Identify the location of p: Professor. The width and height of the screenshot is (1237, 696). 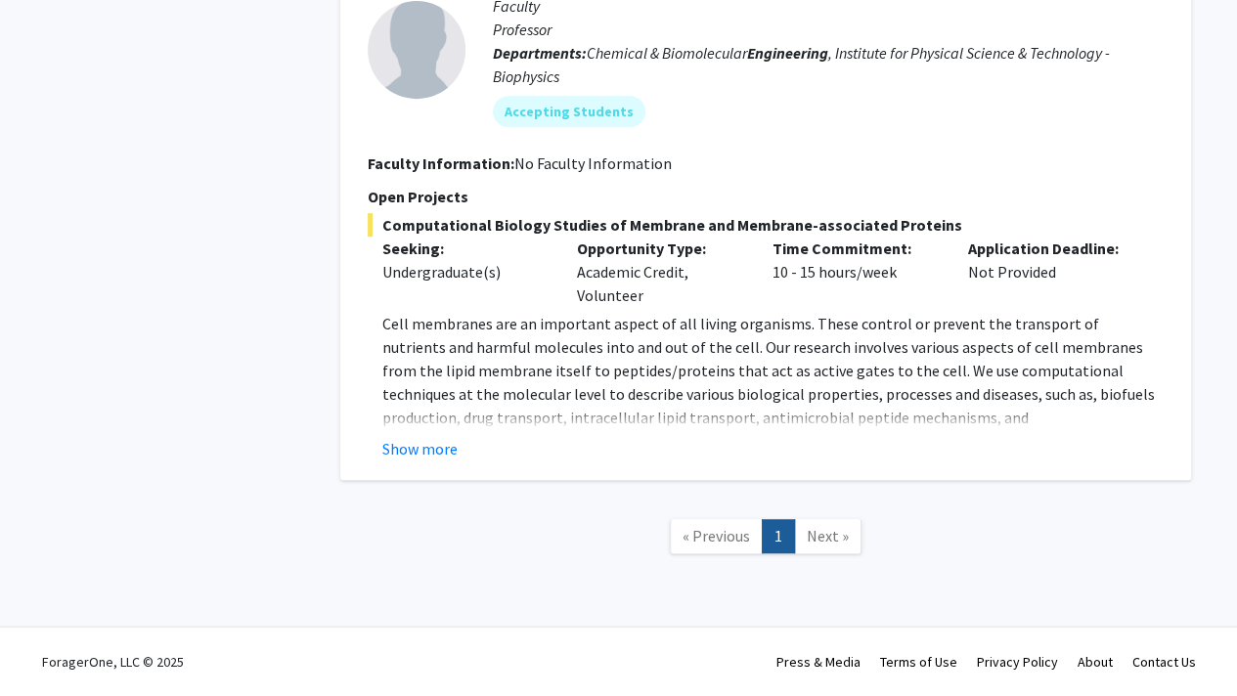
(829, 29).